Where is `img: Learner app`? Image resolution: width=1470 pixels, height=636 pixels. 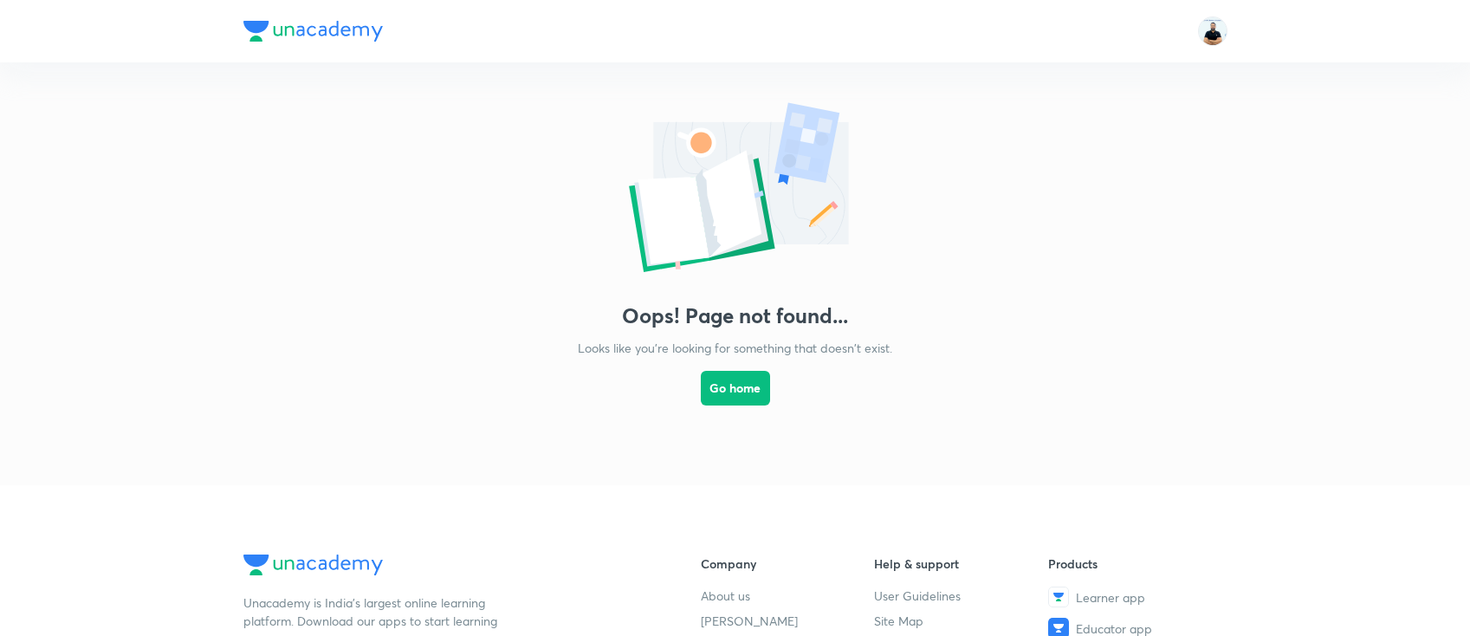
img: Learner app is located at coordinates (1059, 597).